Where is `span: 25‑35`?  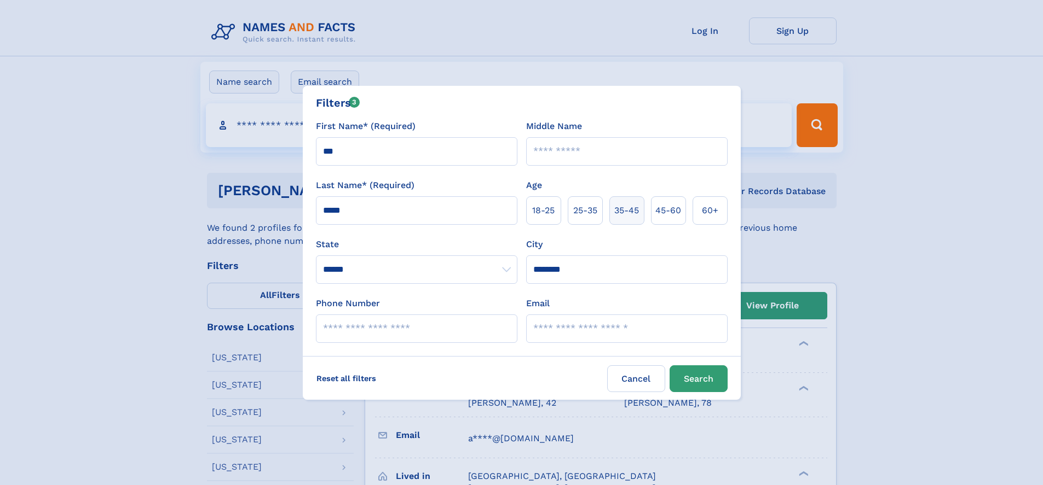 span: 25‑35 is located at coordinates (585, 211).